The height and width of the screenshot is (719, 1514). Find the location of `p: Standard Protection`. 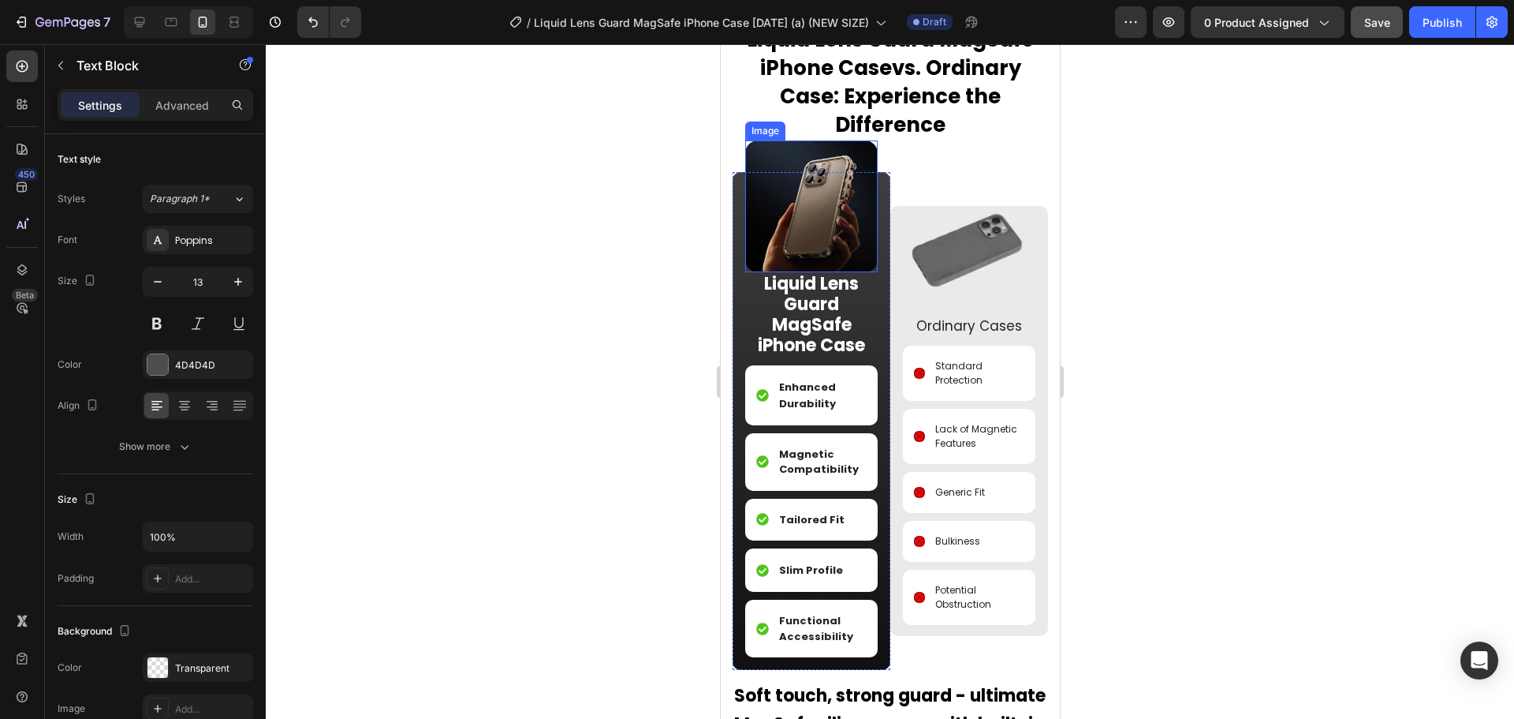

p: Standard Protection is located at coordinates (258, 329).